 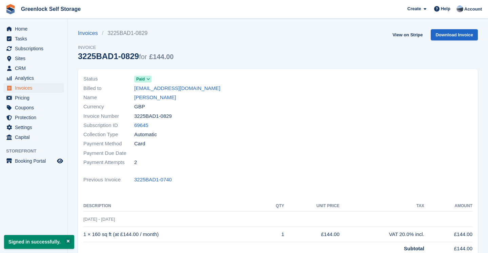 I want to click on span: Billed to, so click(x=109, y=88).